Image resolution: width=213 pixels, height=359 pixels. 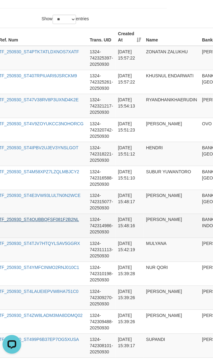 I want to click on td: SUBUR YUWANTORO, so click(x=172, y=178).